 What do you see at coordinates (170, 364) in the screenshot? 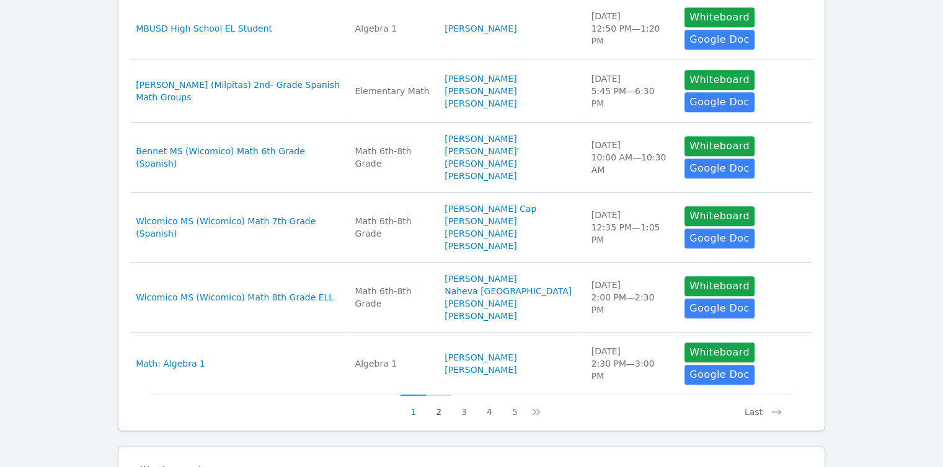
I see `a: Math: Algebra 1` at bounding box center [170, 364].